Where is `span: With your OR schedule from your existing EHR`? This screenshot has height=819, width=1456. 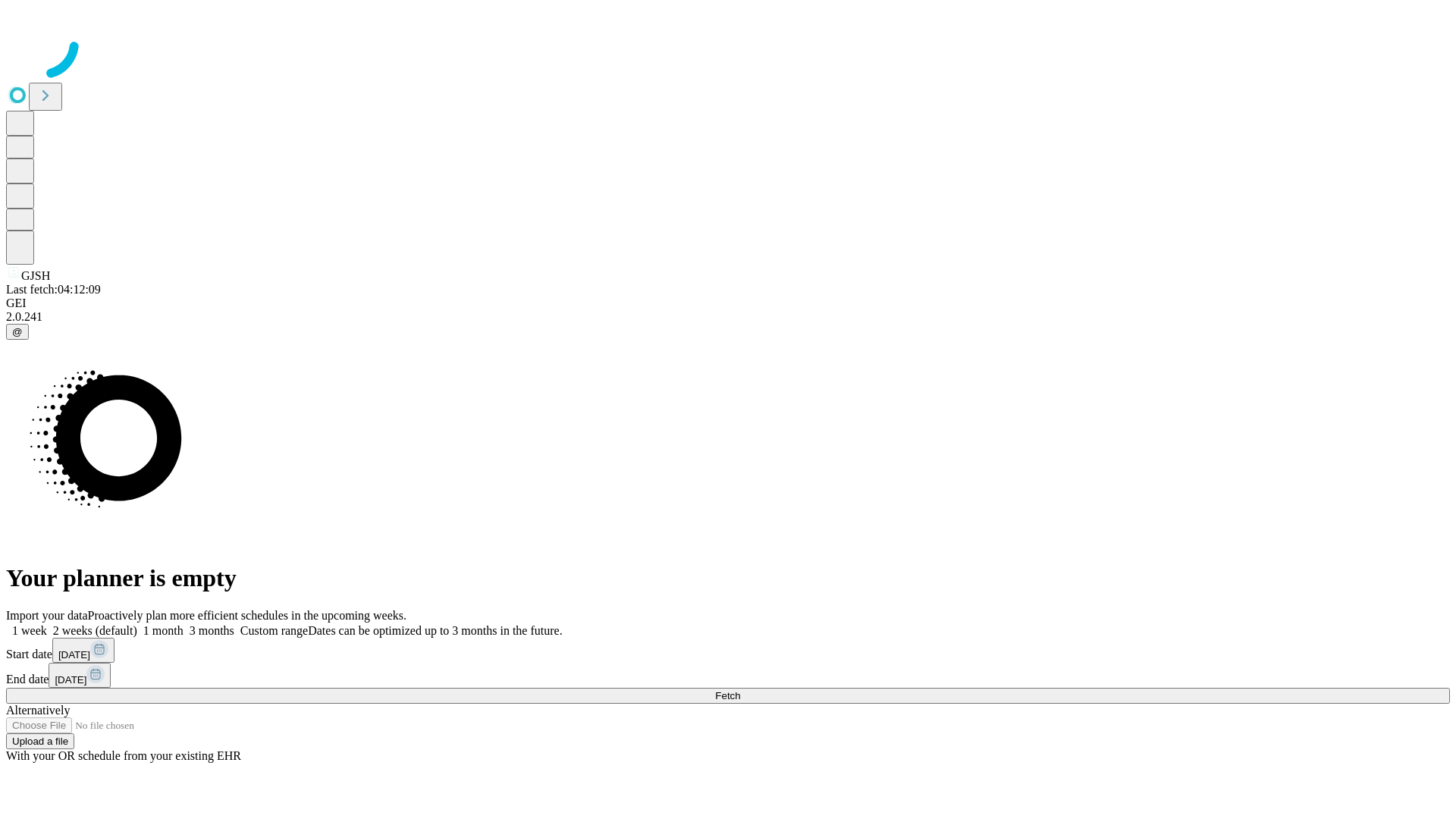
span: With your OR schedule from your existing EHR is located at coordinates (123, 755).